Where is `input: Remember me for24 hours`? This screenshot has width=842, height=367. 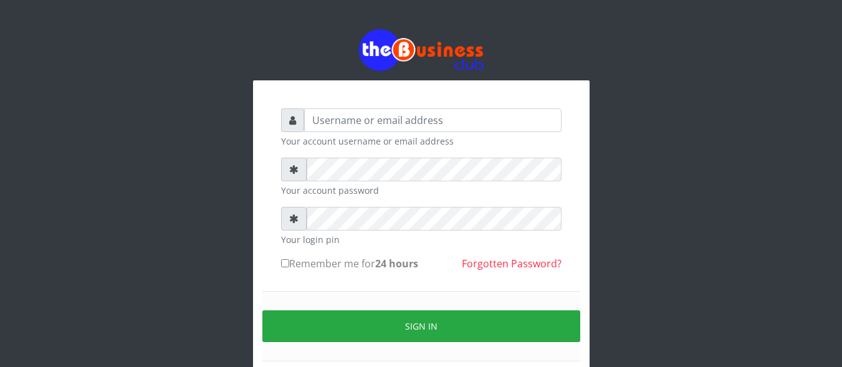 input: Remember me for24 hours is located at coordinates (285, 263).